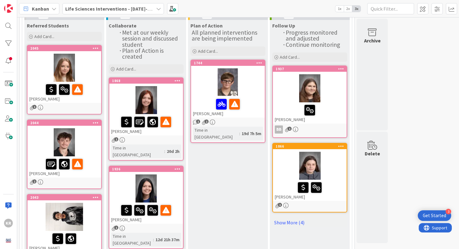 Image resolution: width=459 pixels, height=249 pixels. What do you see at coordinates (8, 8) in the screenshot?
I see `img: Visit kanbanzone.com` at bounding box center [8, 8].